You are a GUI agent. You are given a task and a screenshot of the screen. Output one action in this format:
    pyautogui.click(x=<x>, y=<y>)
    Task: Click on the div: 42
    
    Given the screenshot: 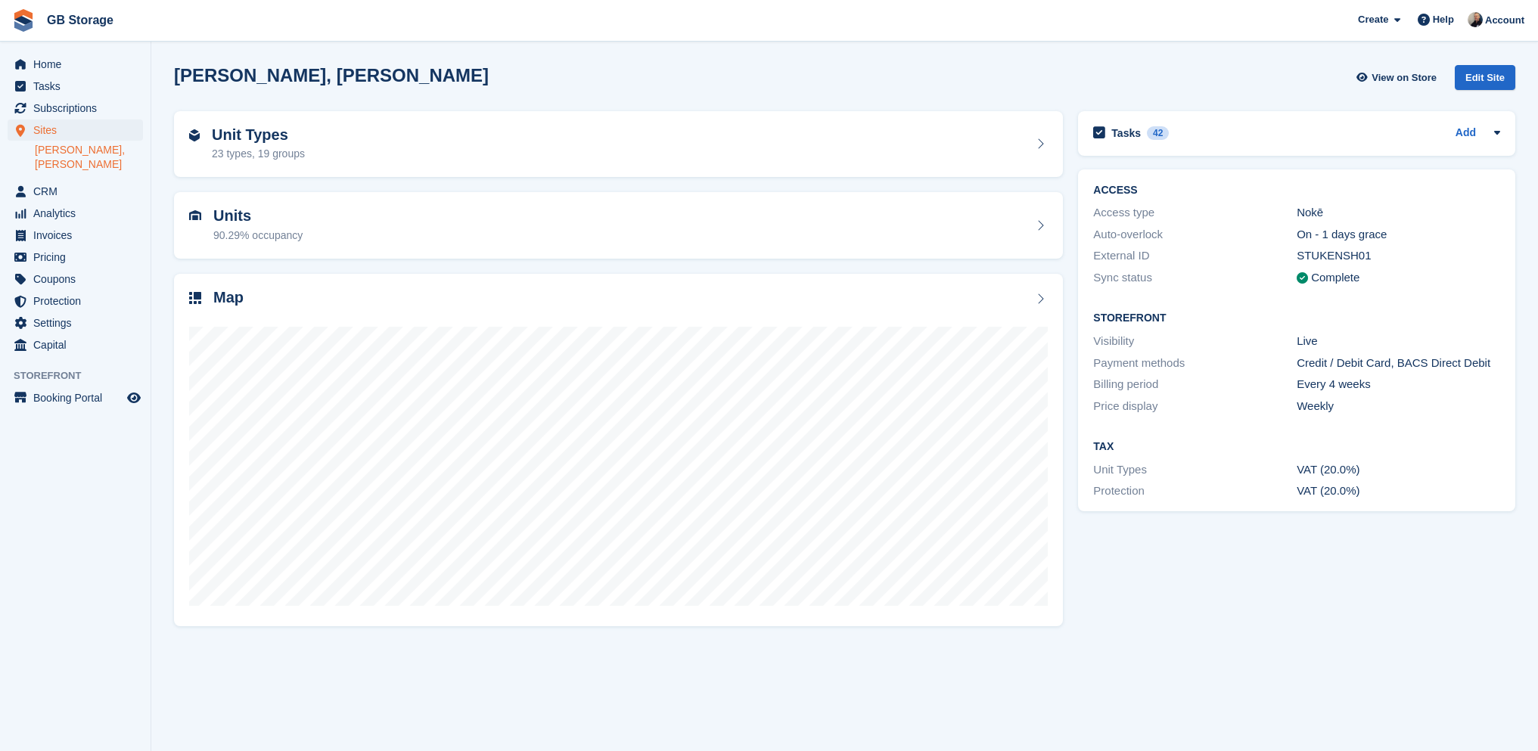 What is the action you would take?
    pyautogui.click(x=1157, y=133)
    